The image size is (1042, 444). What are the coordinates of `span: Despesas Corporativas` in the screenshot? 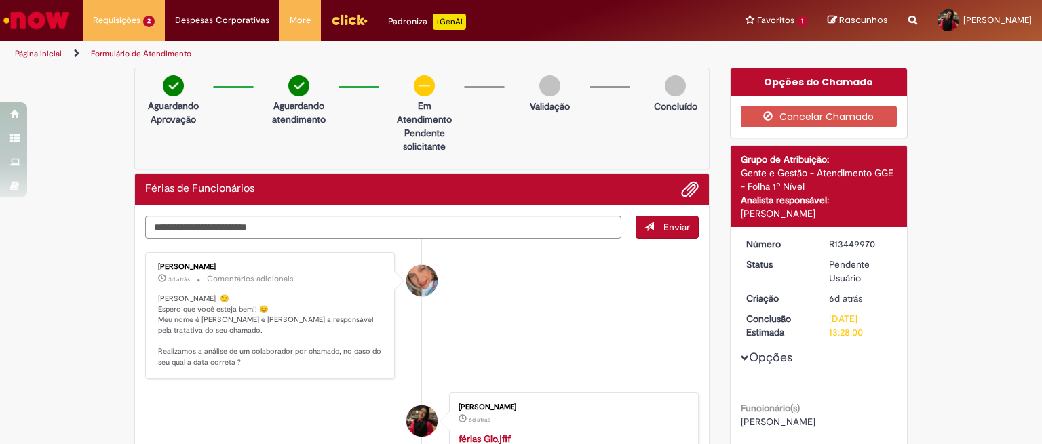 It's located at (222, 20).